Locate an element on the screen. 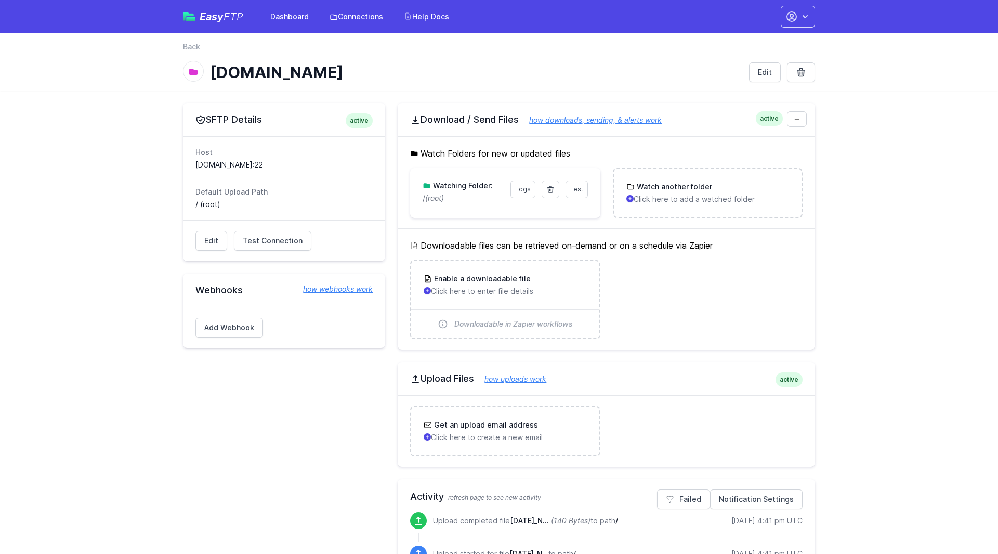 The image size is (998, 554). a: Connections is located at coordinates (356, 17).